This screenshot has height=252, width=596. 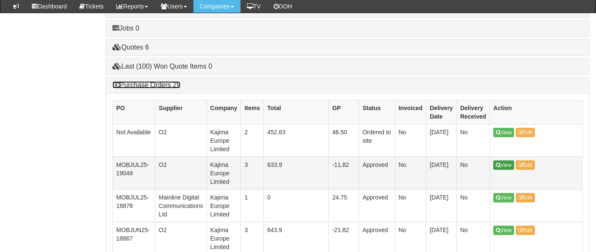 What do you see at coordinates (125, 28) in the screenshot?
I see `a: Jobs 0` at bounding box center [125, 28].